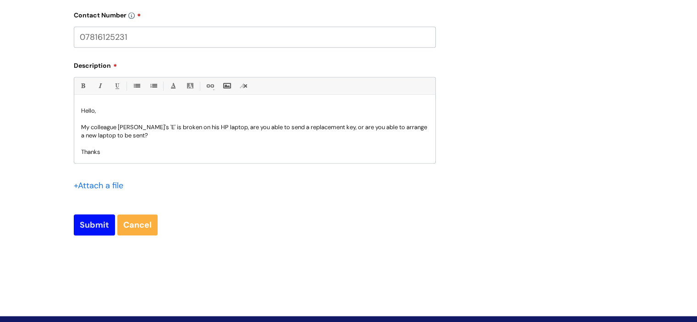  What do you see at coordinates (226, 86) in the screenshot?
I see `a: Insert Image...` at bounding box center [226, 86].